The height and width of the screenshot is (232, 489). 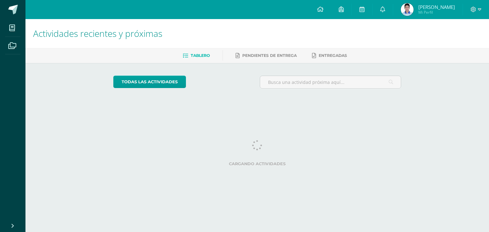 What do you see at coordinates (200, 55) in the screenshot?
I see `span: Tablero` at bounding box center [200, 55].